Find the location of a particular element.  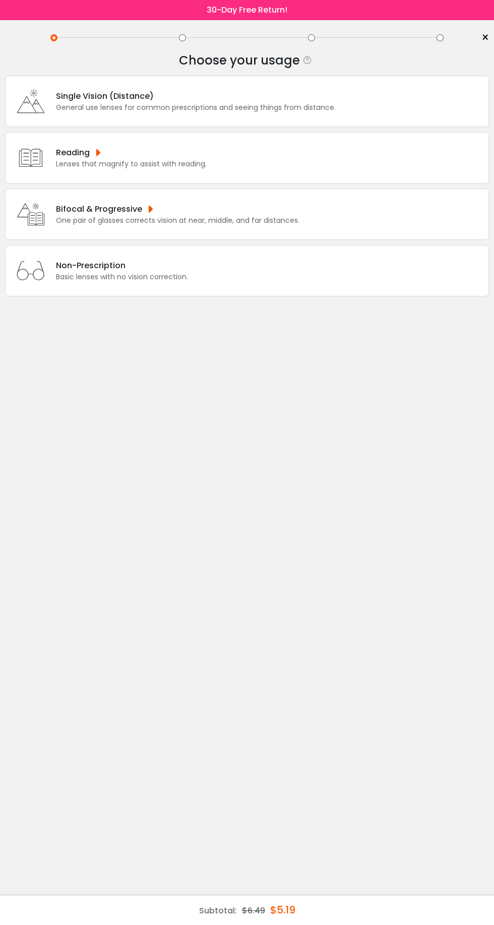

div: Lenses that magnify to assist with reading. is located at coordinates (131, 164).